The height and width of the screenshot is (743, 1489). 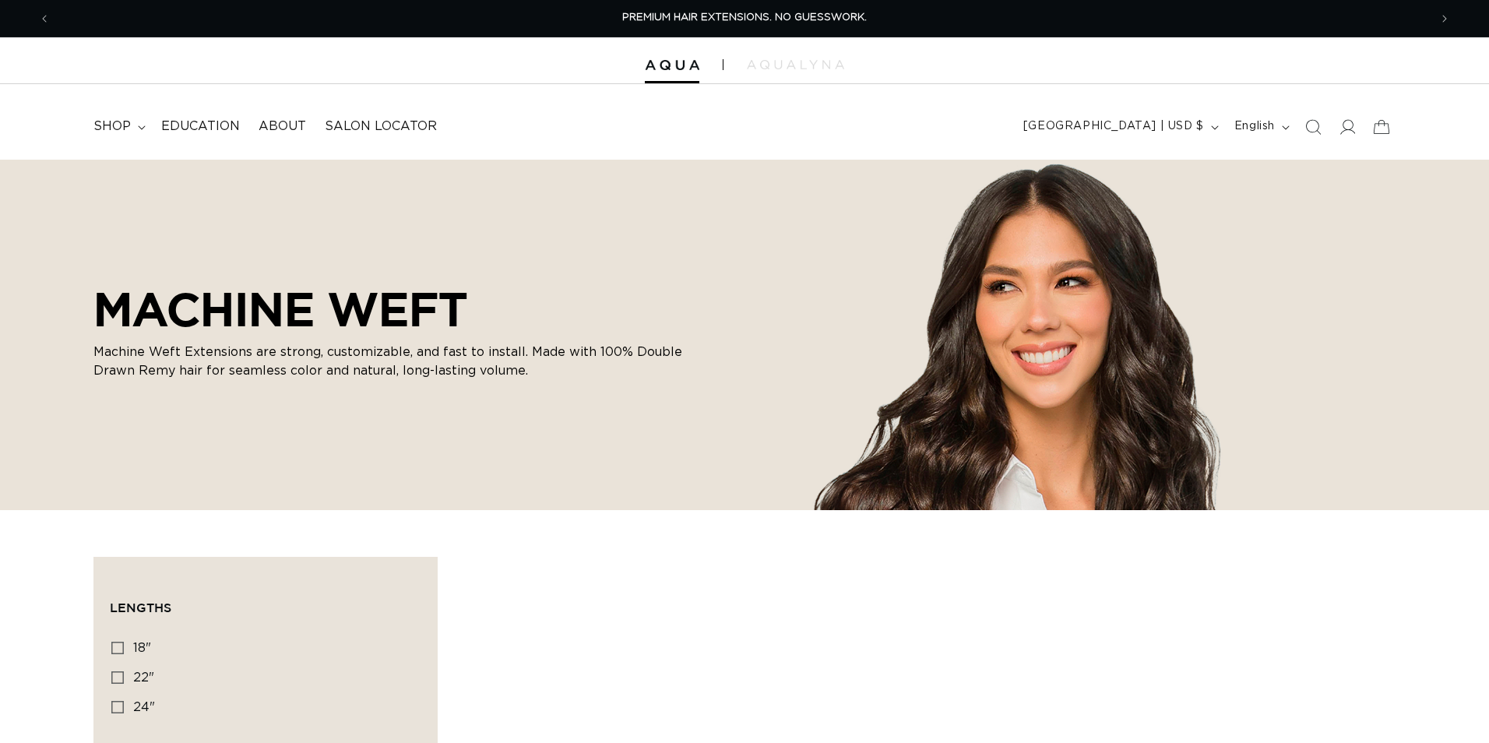 I want to click on a: Education, so click(x=200, y=126).